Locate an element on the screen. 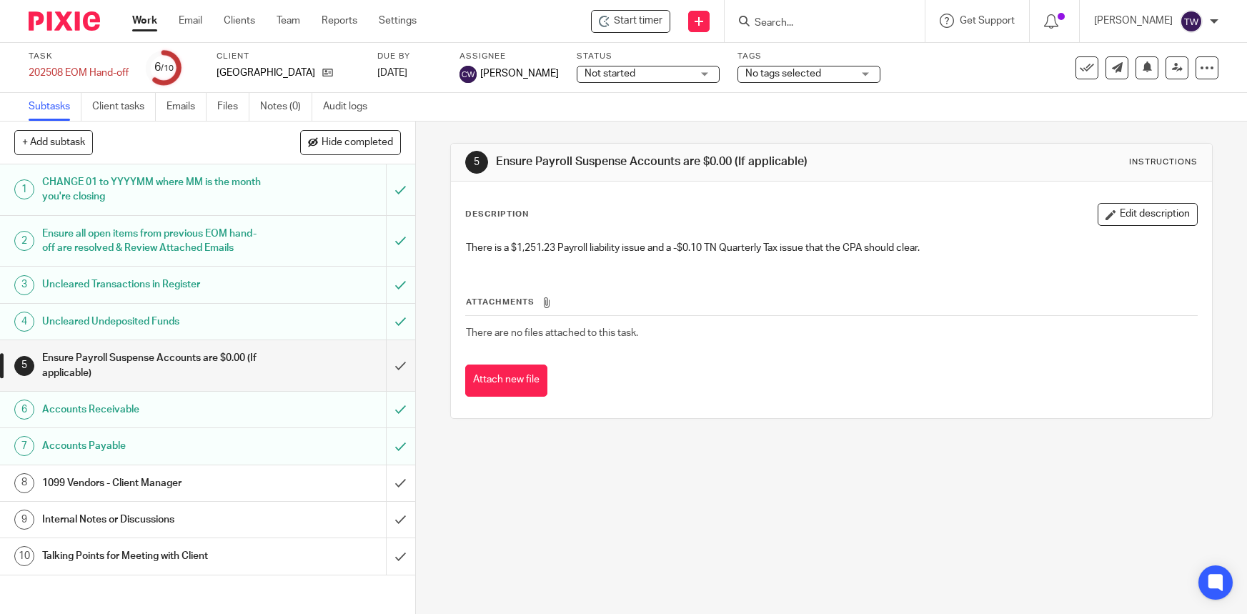 The width and height of the screenshot is (1247, 614). button: Edit description is located at coordinates (1148, 214).